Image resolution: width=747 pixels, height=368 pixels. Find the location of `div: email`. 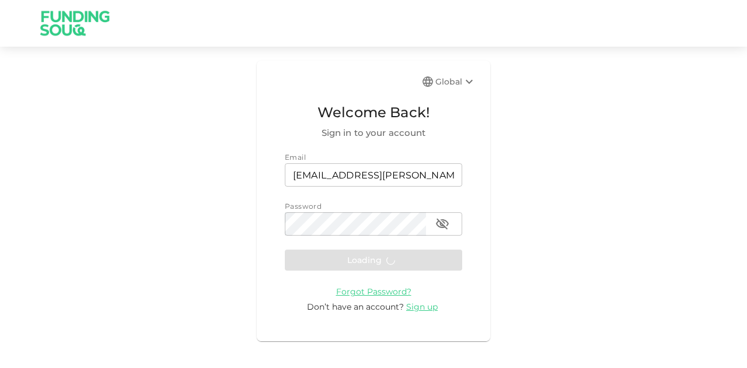

div: email is located at coordinates (373, 175).